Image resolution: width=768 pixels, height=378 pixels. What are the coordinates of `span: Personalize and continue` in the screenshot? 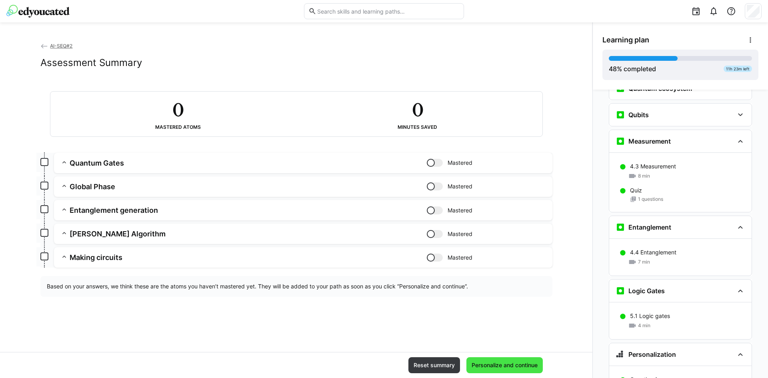 It's located at (505, 365).